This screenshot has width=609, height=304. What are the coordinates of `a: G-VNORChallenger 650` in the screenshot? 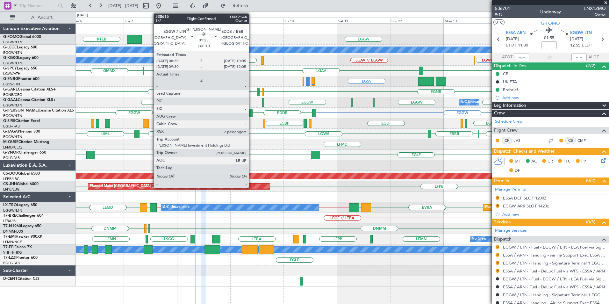 It's located at (25, 153).